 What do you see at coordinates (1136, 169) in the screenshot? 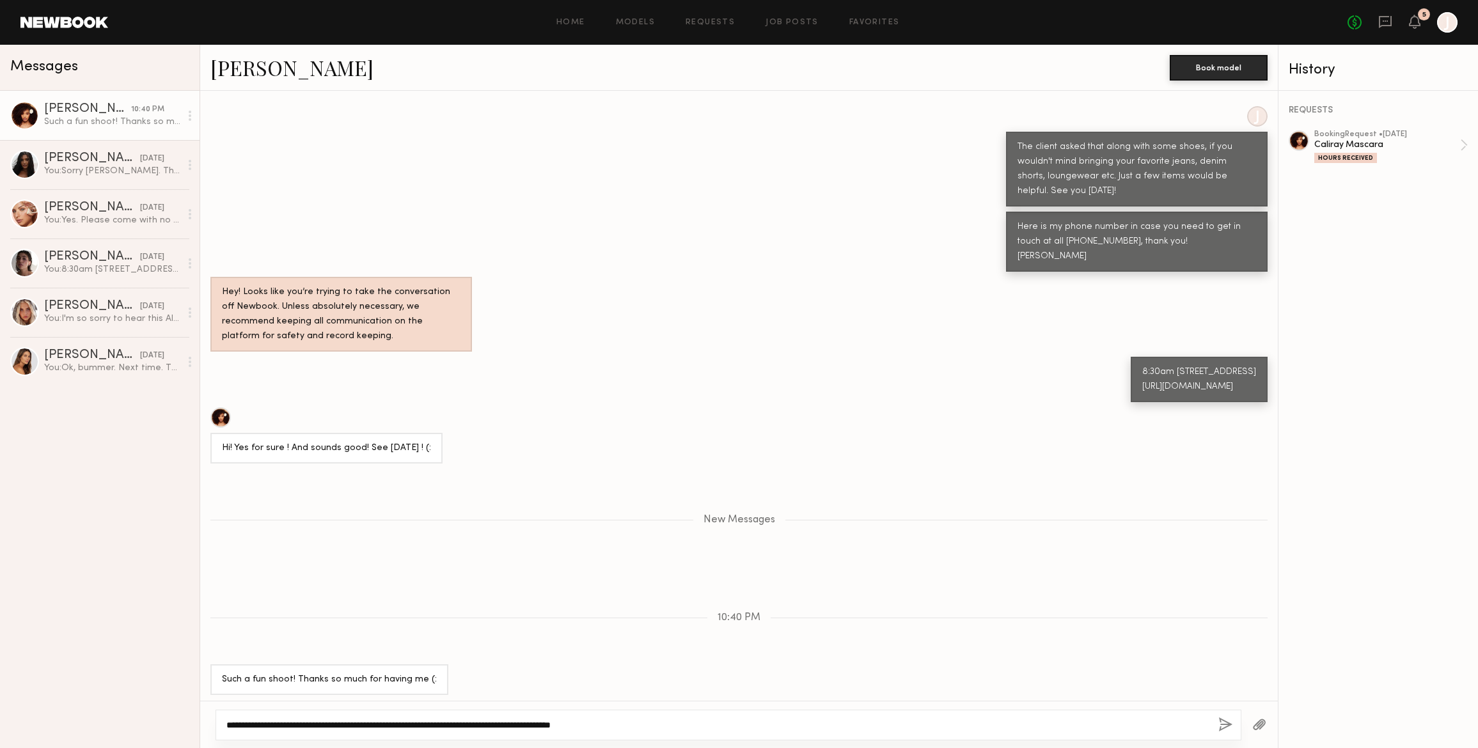
I see `div: The client asked that along with some shoes, if you wouldn't mind bringing your favorite jeans, d...` at bounding box center [1136, 169].